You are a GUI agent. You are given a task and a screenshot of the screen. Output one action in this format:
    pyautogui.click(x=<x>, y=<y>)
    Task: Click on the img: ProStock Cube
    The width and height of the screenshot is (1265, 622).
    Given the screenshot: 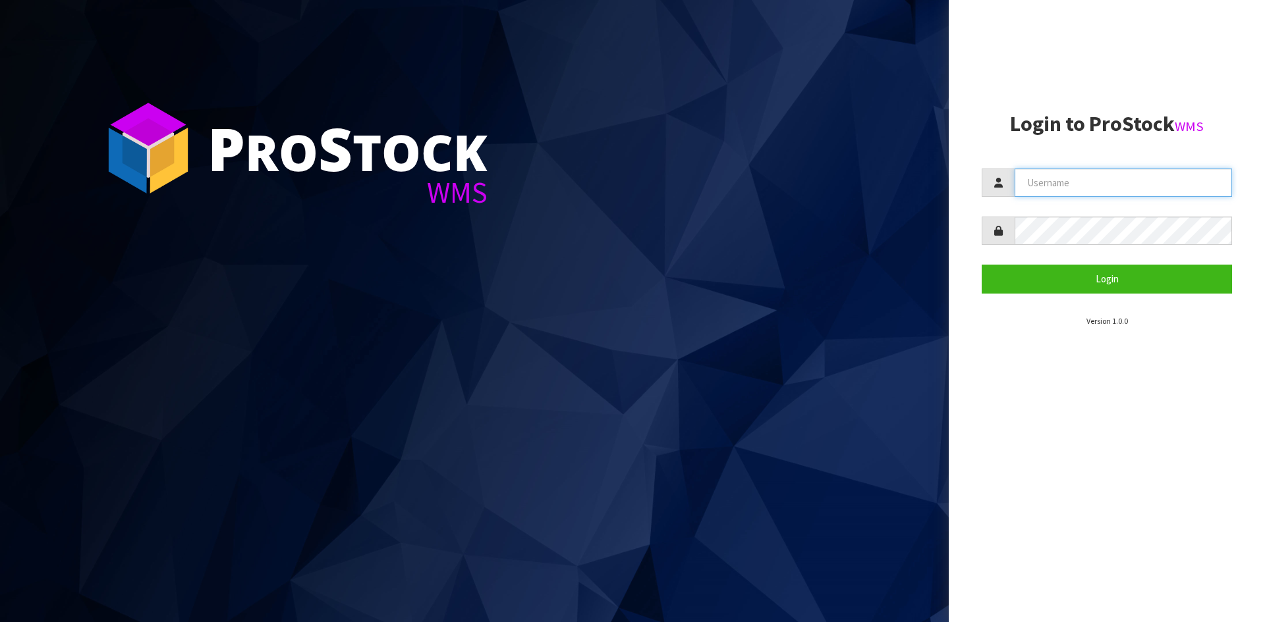 What is the action you would take?
    pyautogui.click(x=148, y=148)
    